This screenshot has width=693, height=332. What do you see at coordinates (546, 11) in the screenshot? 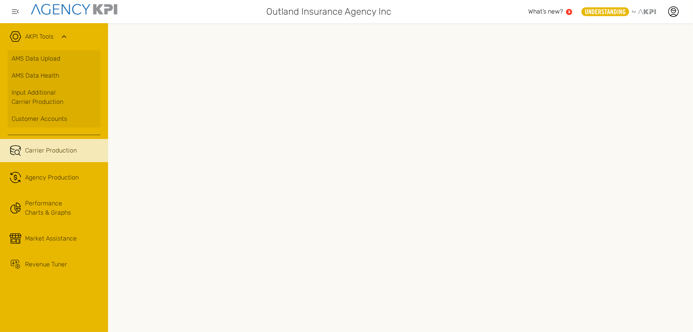
I see `span: What’s new?` at bounding box center [546, 11].